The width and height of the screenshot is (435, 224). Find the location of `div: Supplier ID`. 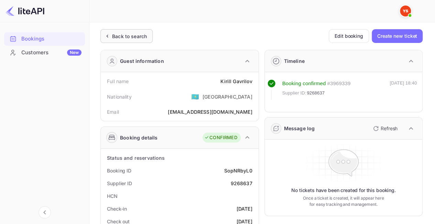

div: Supplier ID is located at coordinates (119, 183).